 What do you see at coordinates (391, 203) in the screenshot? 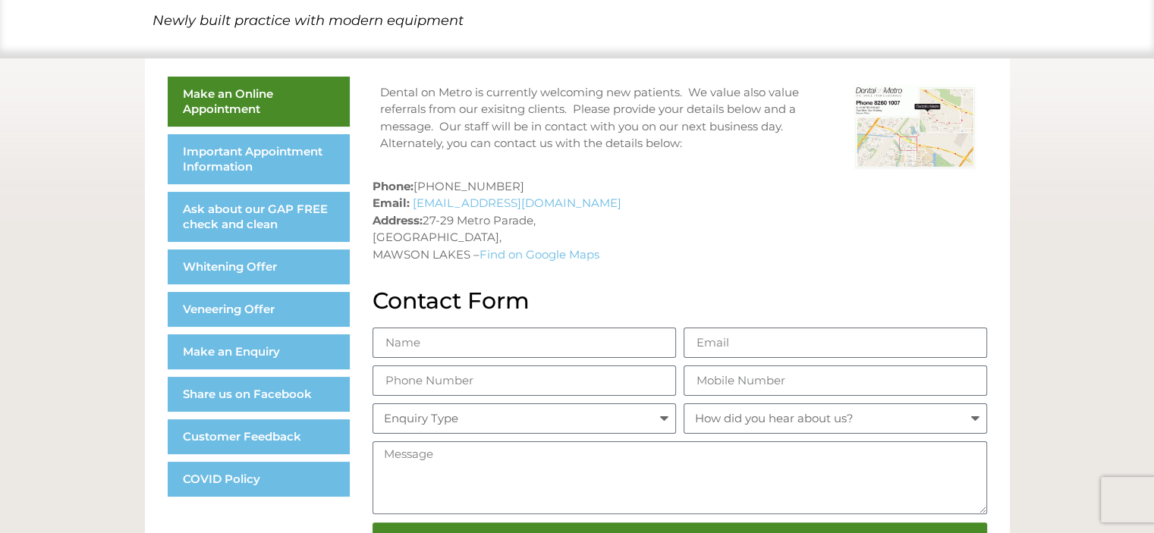
I see `strong: Email:` at bounding box center [391, 203].